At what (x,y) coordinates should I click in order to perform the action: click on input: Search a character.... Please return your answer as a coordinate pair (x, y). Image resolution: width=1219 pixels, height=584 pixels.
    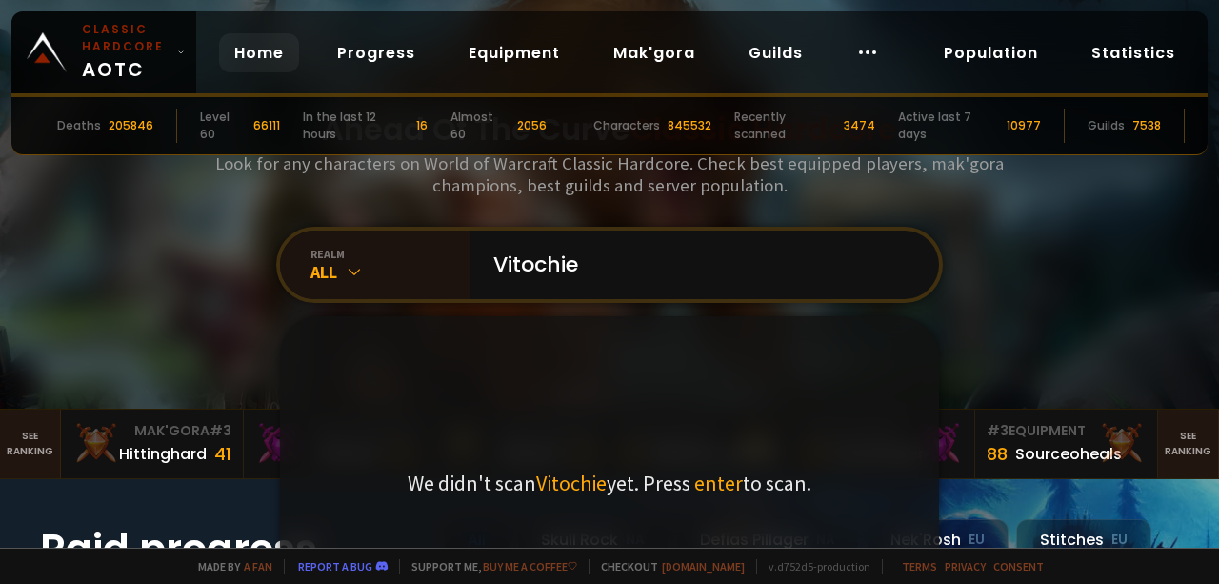
    Looking at the image, I should click on (699, 265).